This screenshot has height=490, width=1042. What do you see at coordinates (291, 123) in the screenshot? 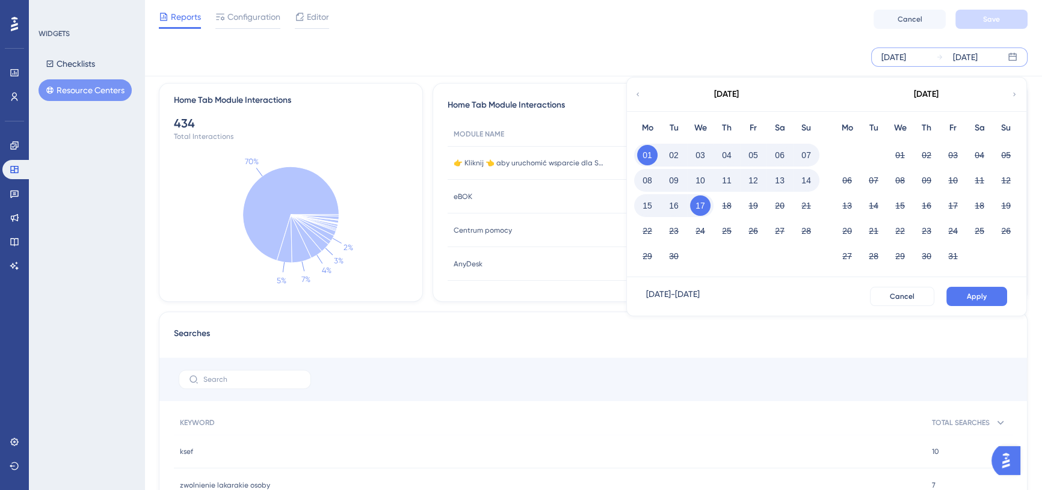
I see `div: 434` at bounding box center [291, 123].